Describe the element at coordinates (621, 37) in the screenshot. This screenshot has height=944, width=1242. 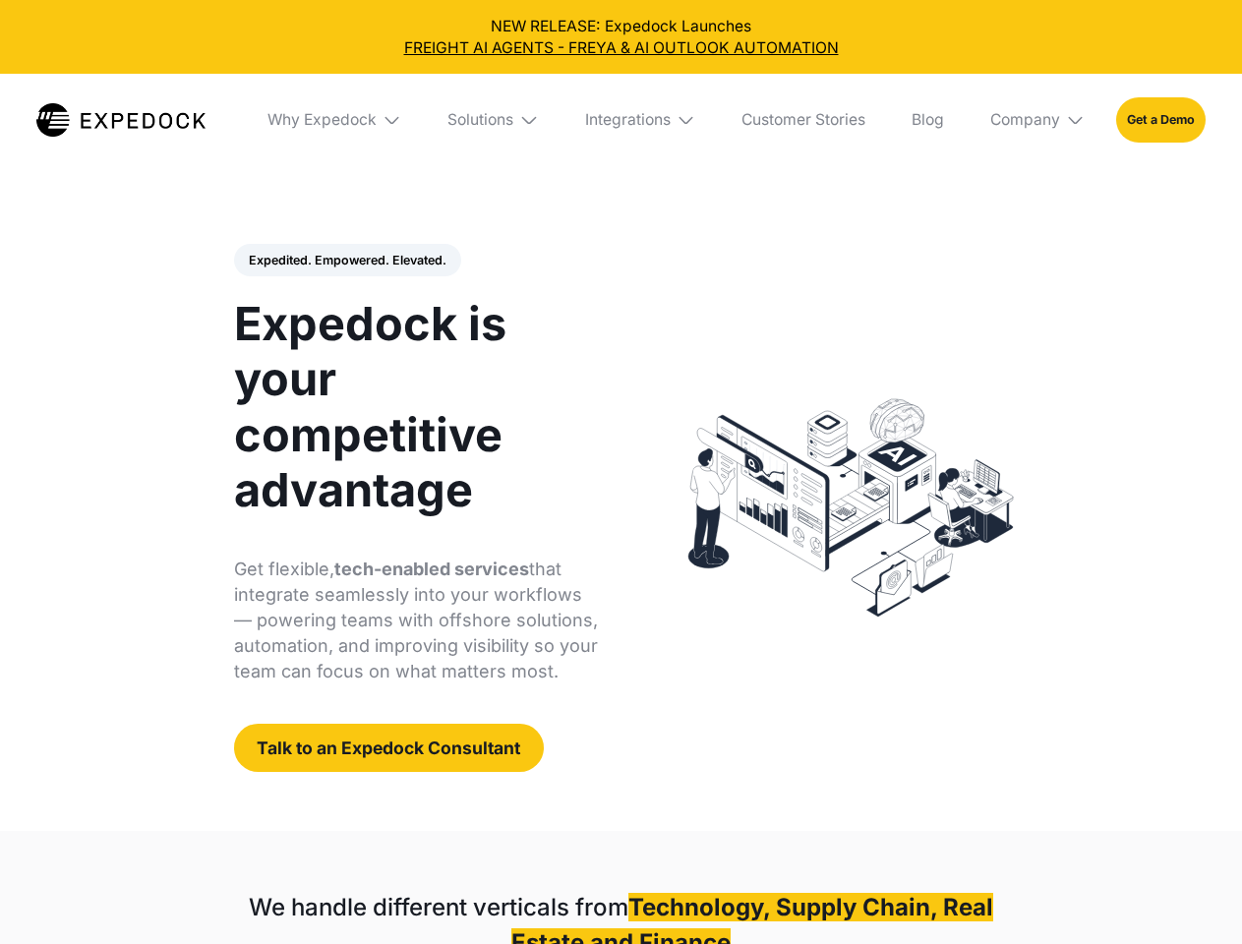
I see `div: NEW RELEASE: Expedock Launches` at that location.